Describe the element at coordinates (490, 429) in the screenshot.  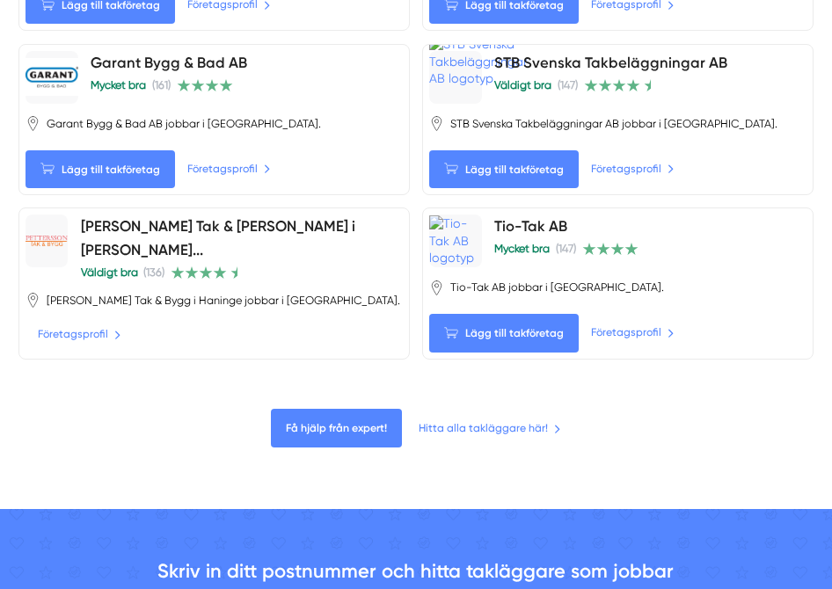
I see `a: Hitta alla takläggare här!` at that location.